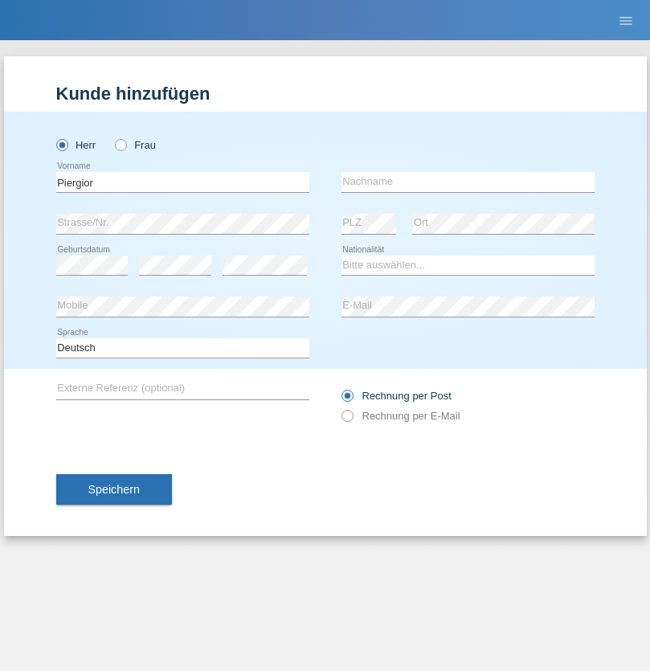  What do you see at coordinates (626, 20) in the screenshot?
I see `a: menu` at bounding box center [626, 20].